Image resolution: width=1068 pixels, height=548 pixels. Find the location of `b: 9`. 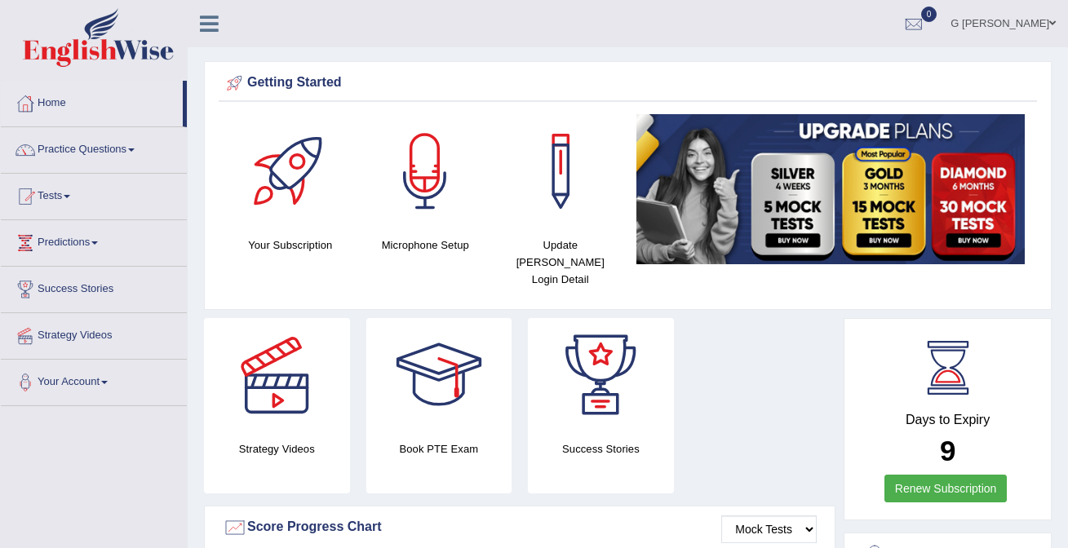

b: 9 is located at coordinates (947, 450).